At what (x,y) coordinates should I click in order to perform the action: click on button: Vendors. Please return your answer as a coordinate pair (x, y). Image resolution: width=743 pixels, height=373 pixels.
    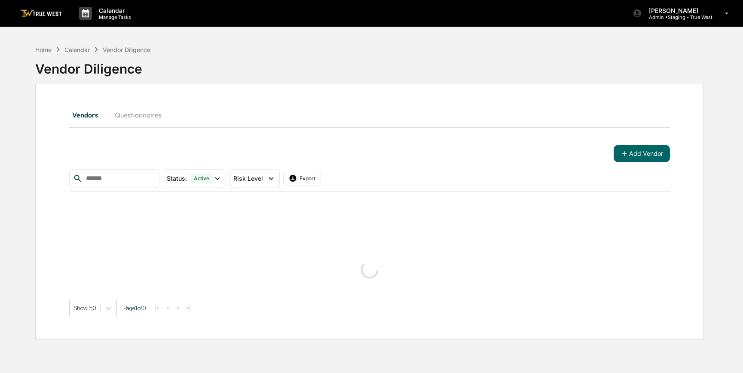
    Looking at the image, I should click on (89, 115).